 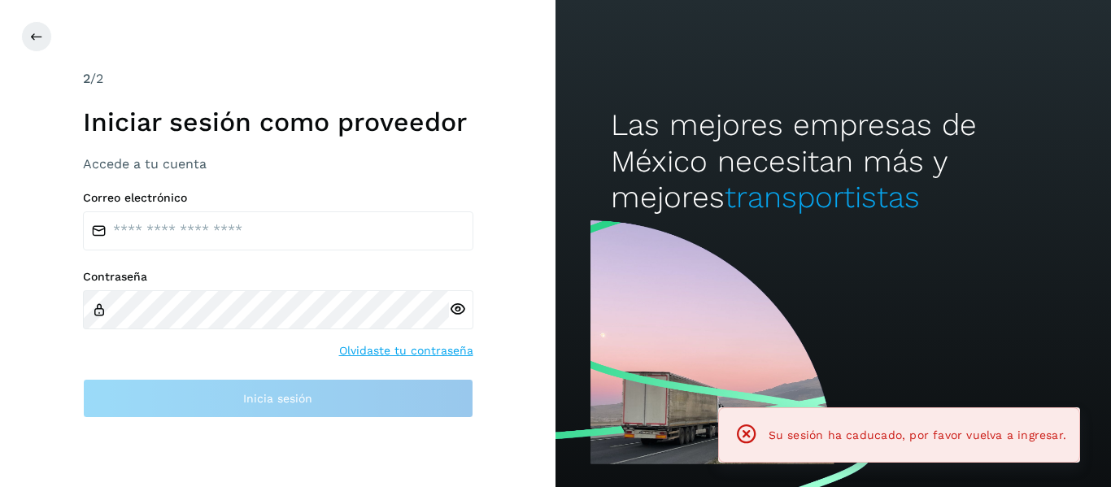 What do you see at coordinates (86, 78) in the screenshot?
I see `span: 2` at bounding box center [86, 78].